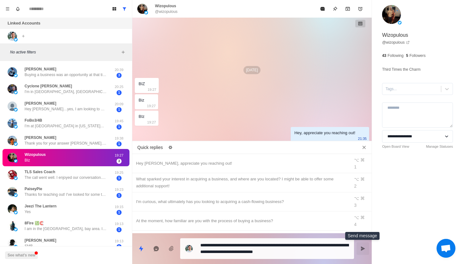  Describe the element at coordinates (65, 75) in the screenshot. I see `p: Buying a business was an opportunity at that time` at that location.